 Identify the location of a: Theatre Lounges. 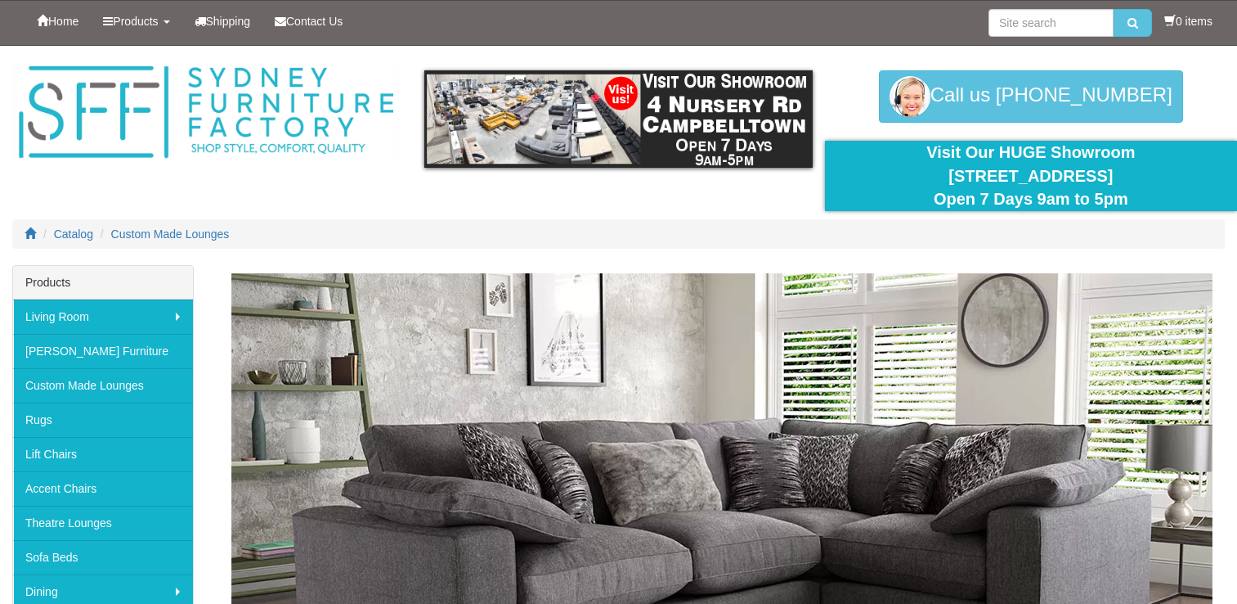
(103, 523).